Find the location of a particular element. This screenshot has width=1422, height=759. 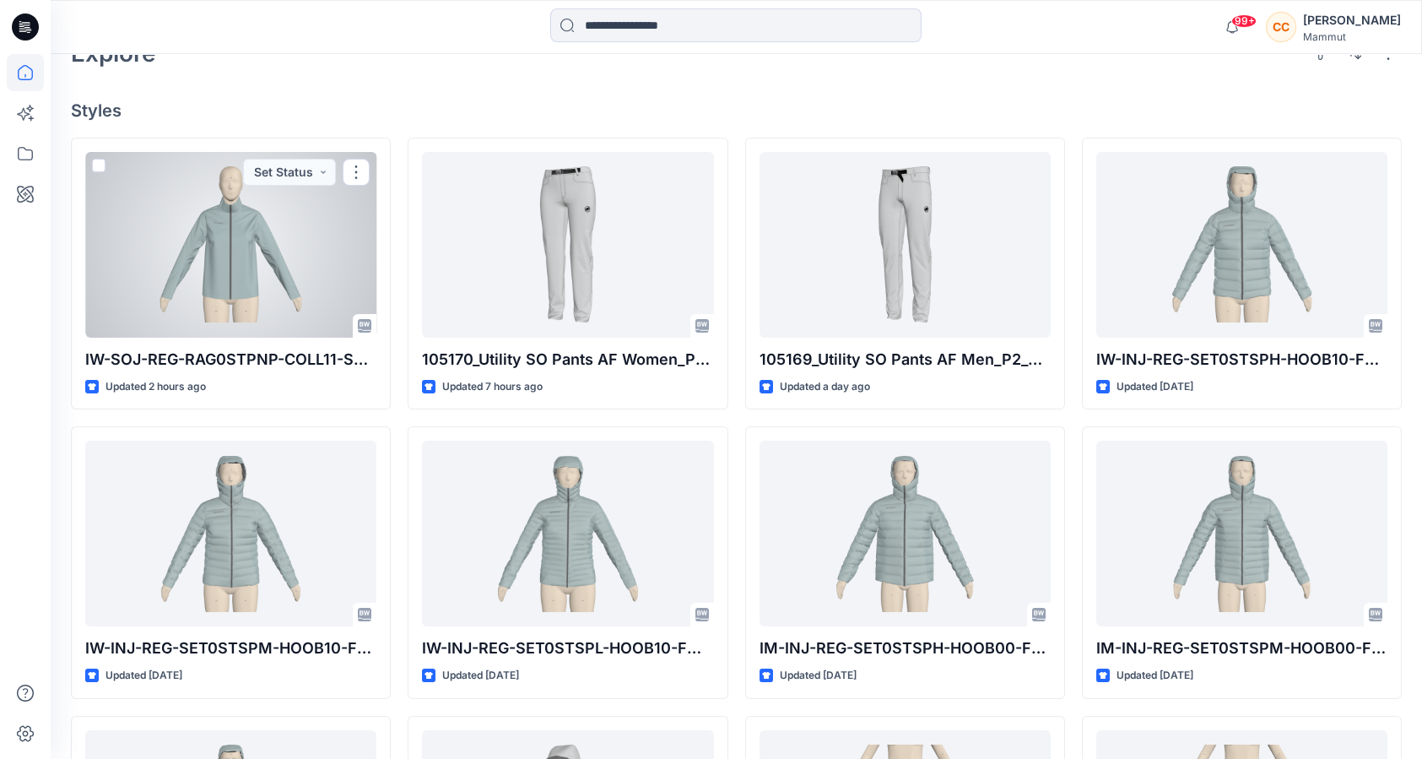

a: 105169_Utility SO Pants AF Men_P2_SS27 is located at coordinates (905, 245).